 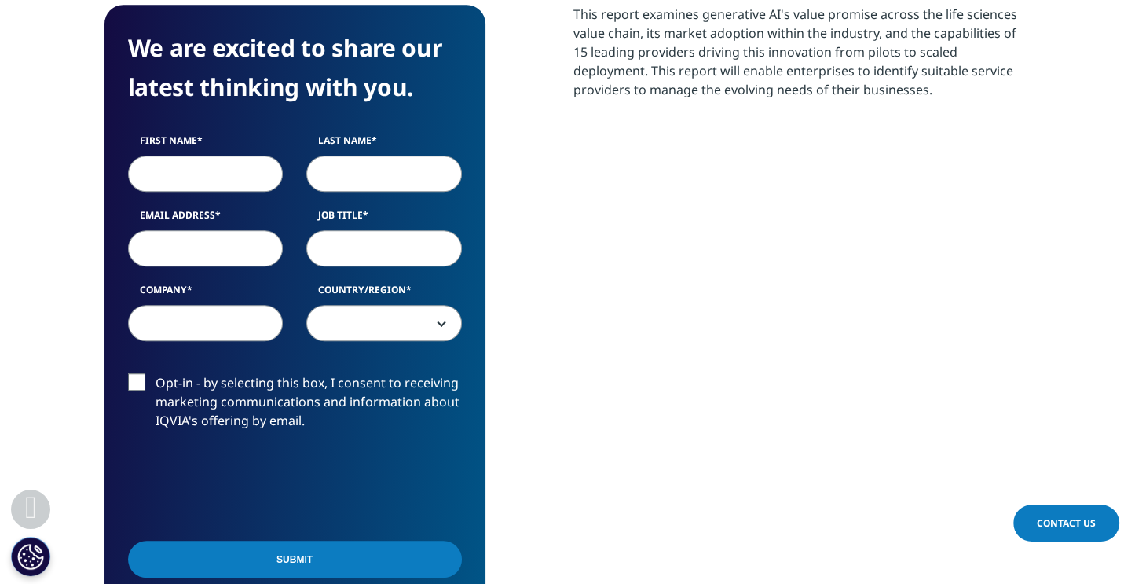 What do you see at coordinates (206, 219) in the screenshot?
I see `label: Email Address` at bounding box center [206, 219].